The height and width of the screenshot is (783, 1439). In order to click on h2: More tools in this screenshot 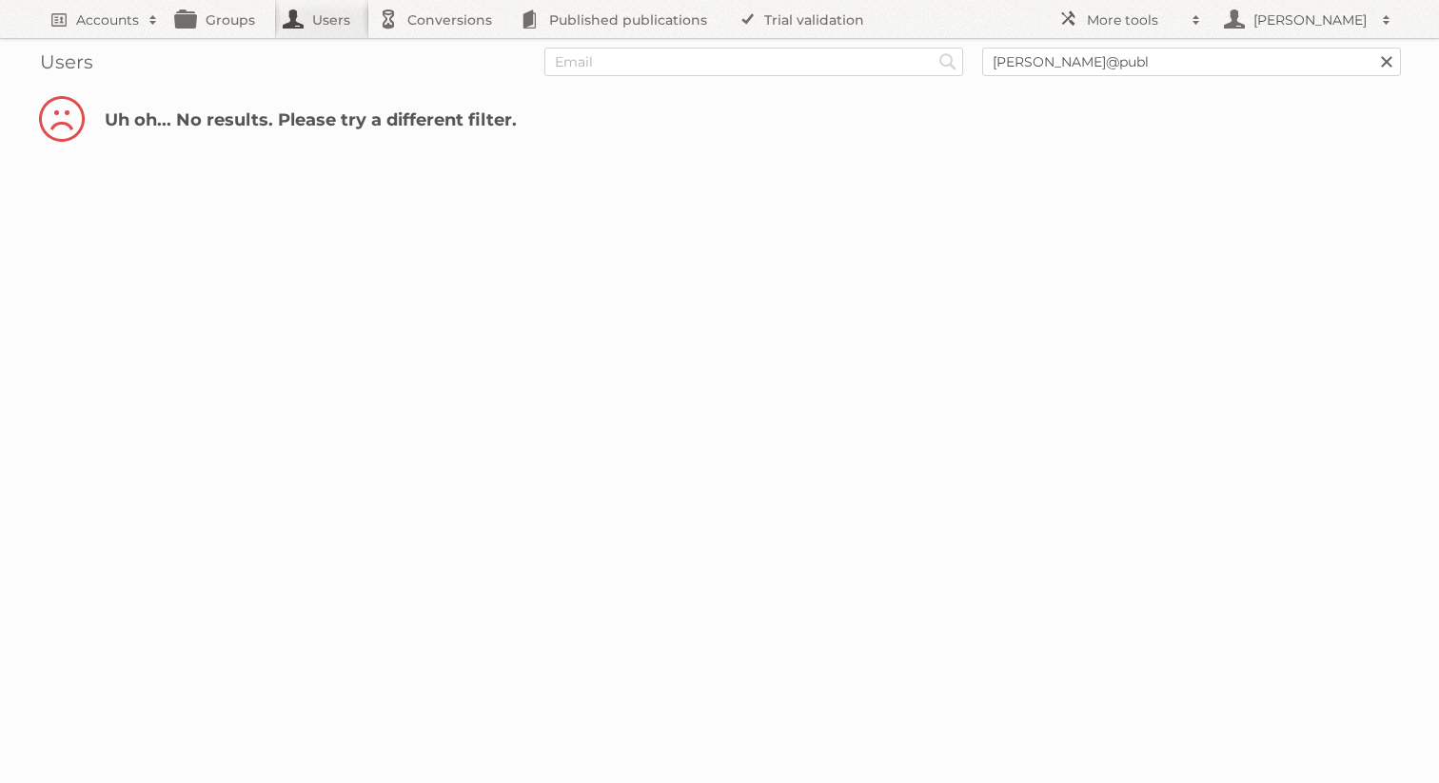, I will do `click(1134, 20)`.